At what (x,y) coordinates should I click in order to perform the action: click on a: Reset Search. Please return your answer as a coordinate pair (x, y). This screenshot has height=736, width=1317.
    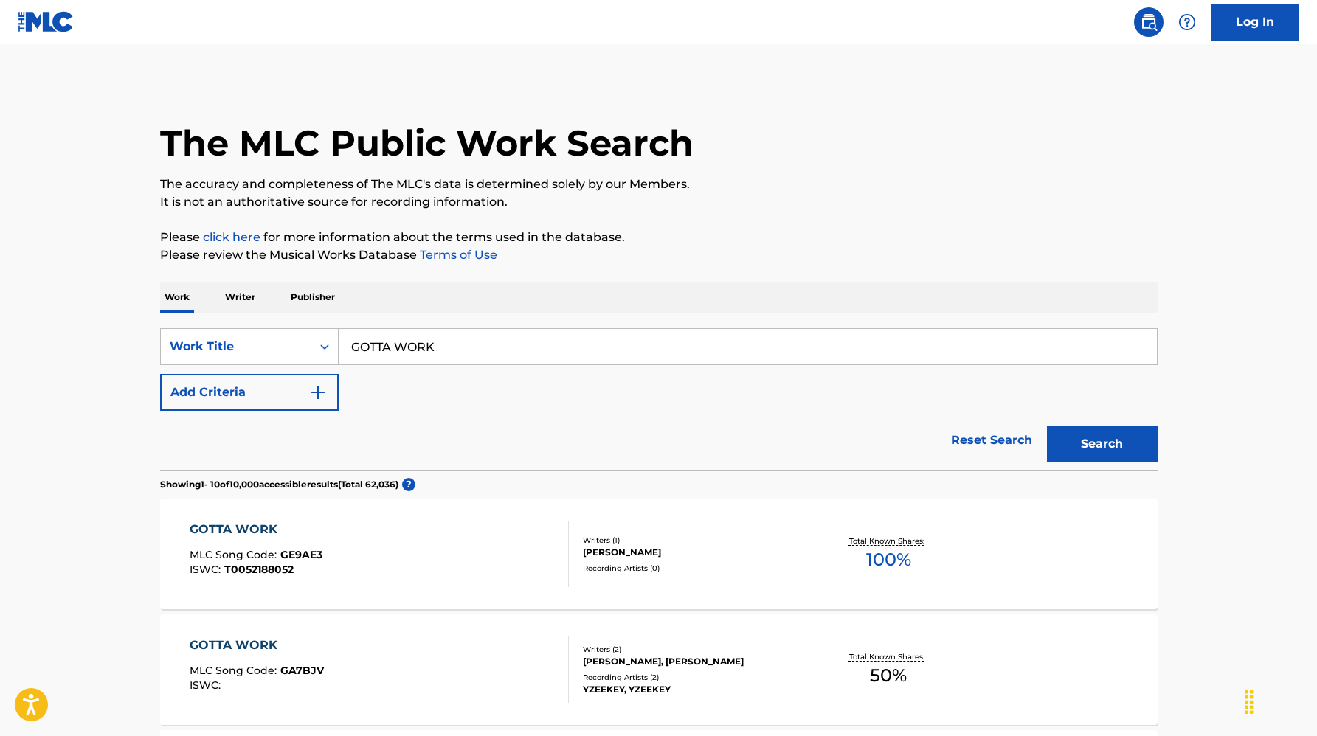
    Looking at the image, I should click on (992, 441).